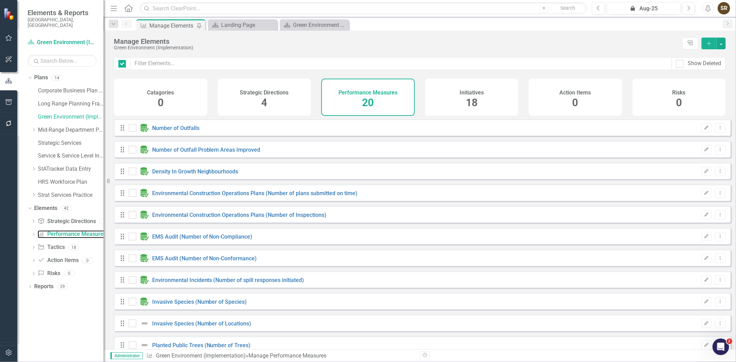  I want to click on a: Tactics, so click(51, 248).